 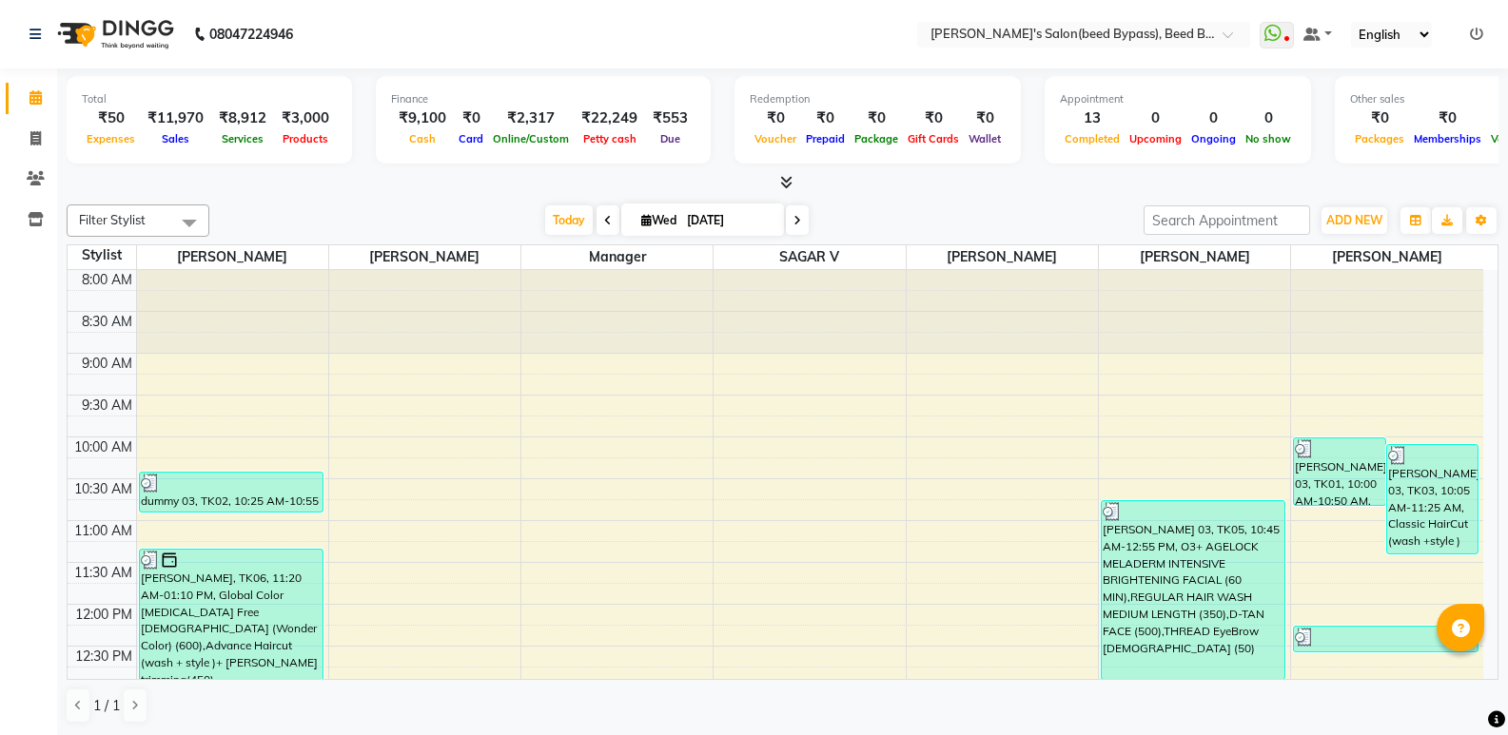 I want to click on div: 12:30 PM, so click(x=104, y=656).